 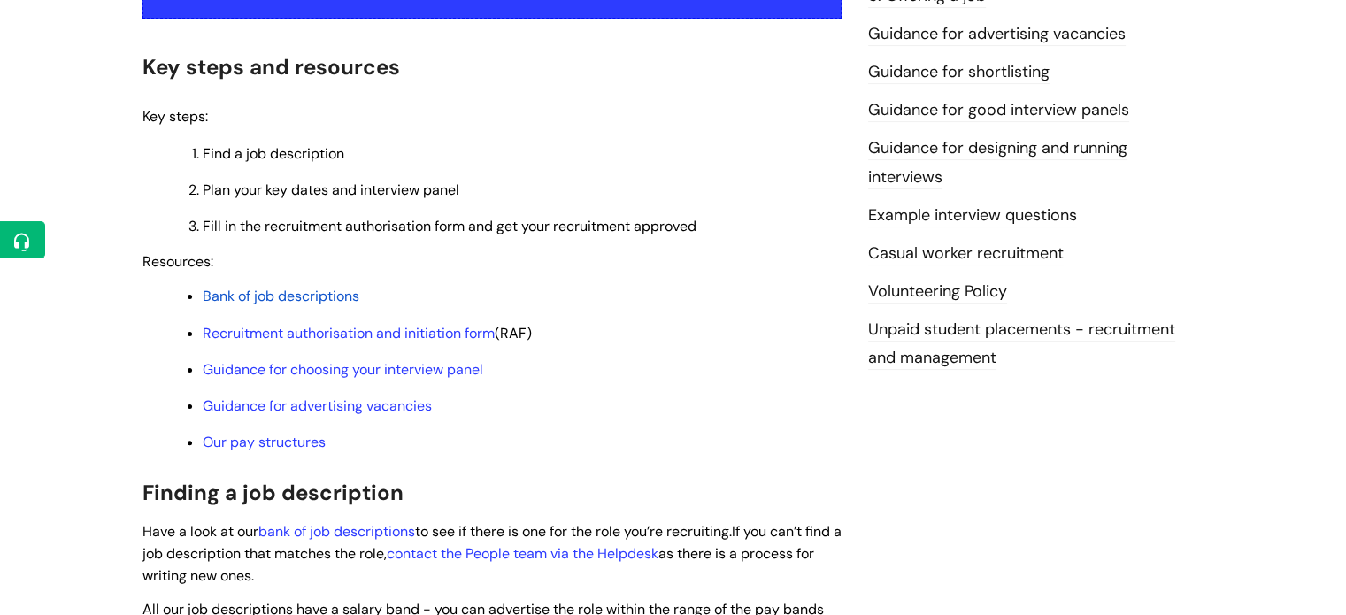 I want to click on a: Recruitment authorisation and initiation form, so click(x=349, y=333).